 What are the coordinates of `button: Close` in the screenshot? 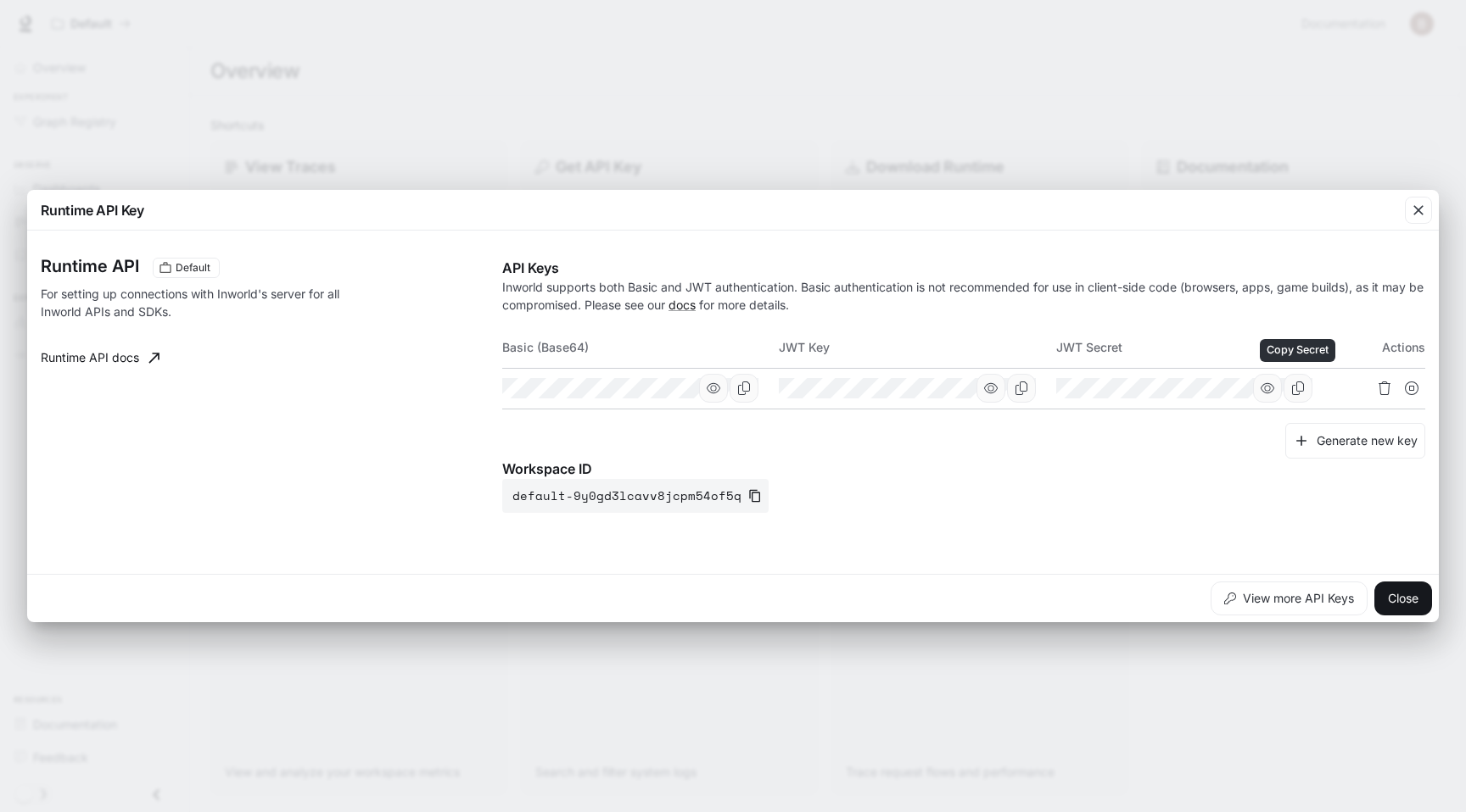 It's located at (1403, 598).